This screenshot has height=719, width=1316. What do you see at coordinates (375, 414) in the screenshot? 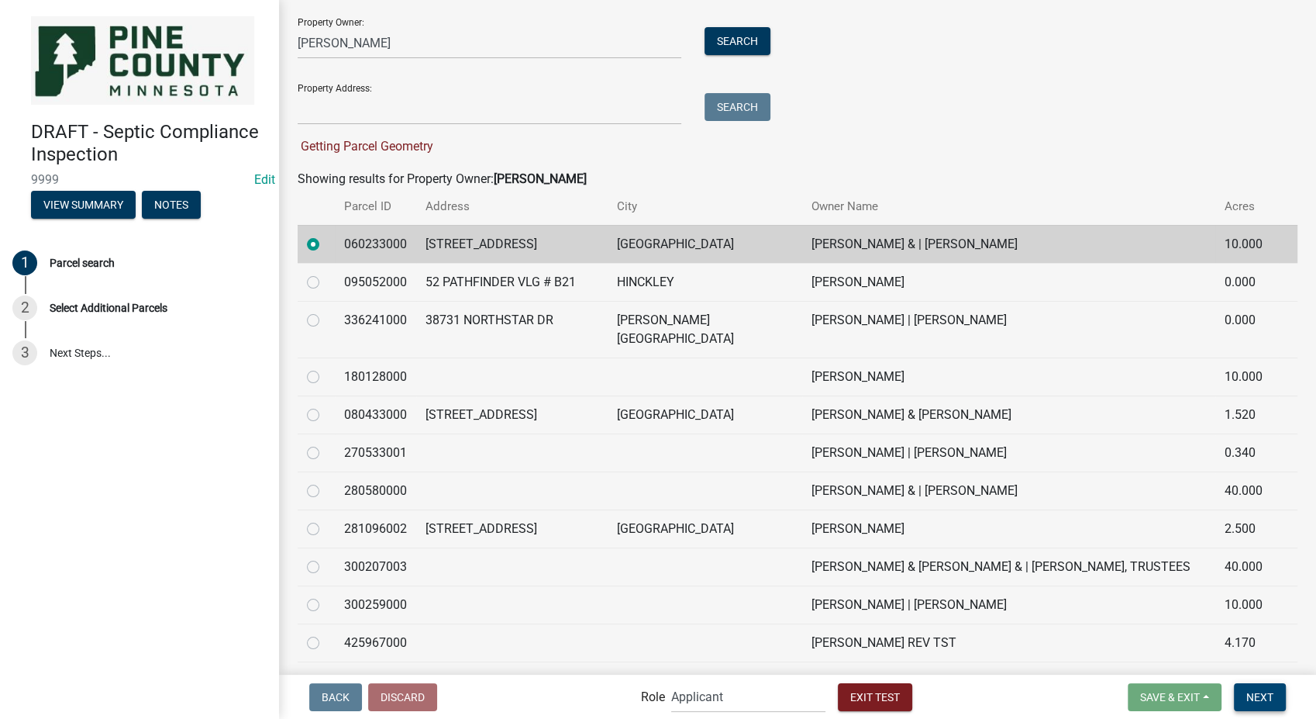
I see `td: 080433000` at bounding box center [375, 414].